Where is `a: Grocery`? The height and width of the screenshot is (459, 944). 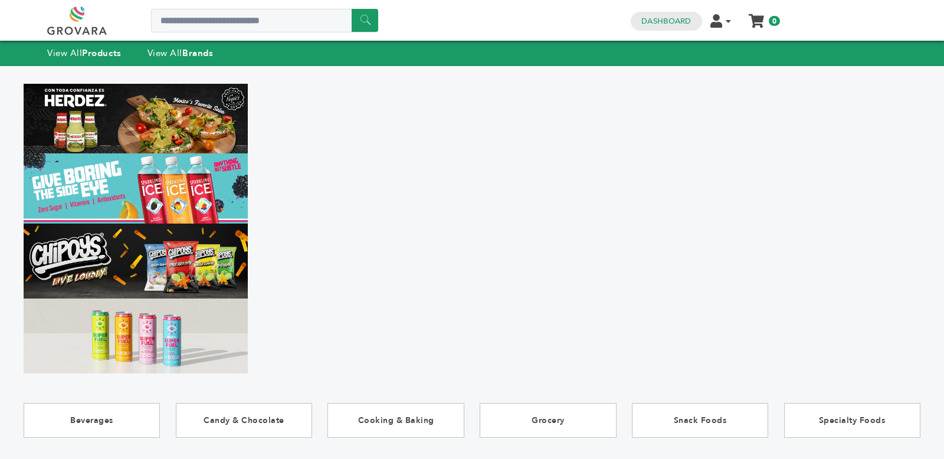
a: Grocery is located at coordinates (547, 420).